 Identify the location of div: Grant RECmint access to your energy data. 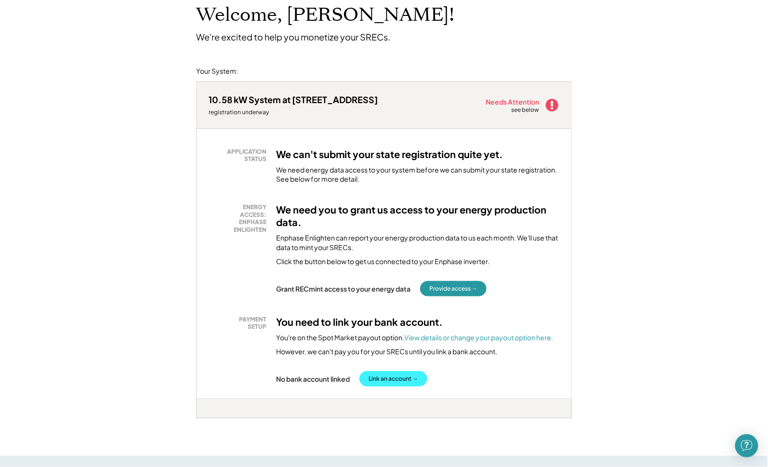
(343, 289).